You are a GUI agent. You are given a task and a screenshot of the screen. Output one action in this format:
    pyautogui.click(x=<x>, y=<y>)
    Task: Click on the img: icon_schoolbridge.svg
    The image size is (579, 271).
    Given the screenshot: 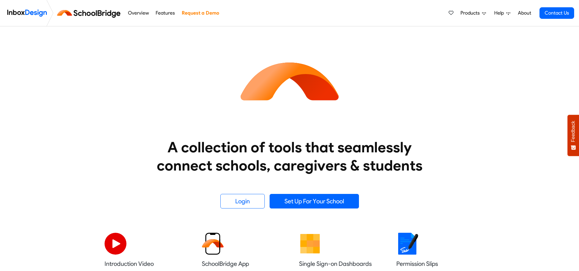 What is the action you would take?
    pyautogui.click(x=289, y=81)
    